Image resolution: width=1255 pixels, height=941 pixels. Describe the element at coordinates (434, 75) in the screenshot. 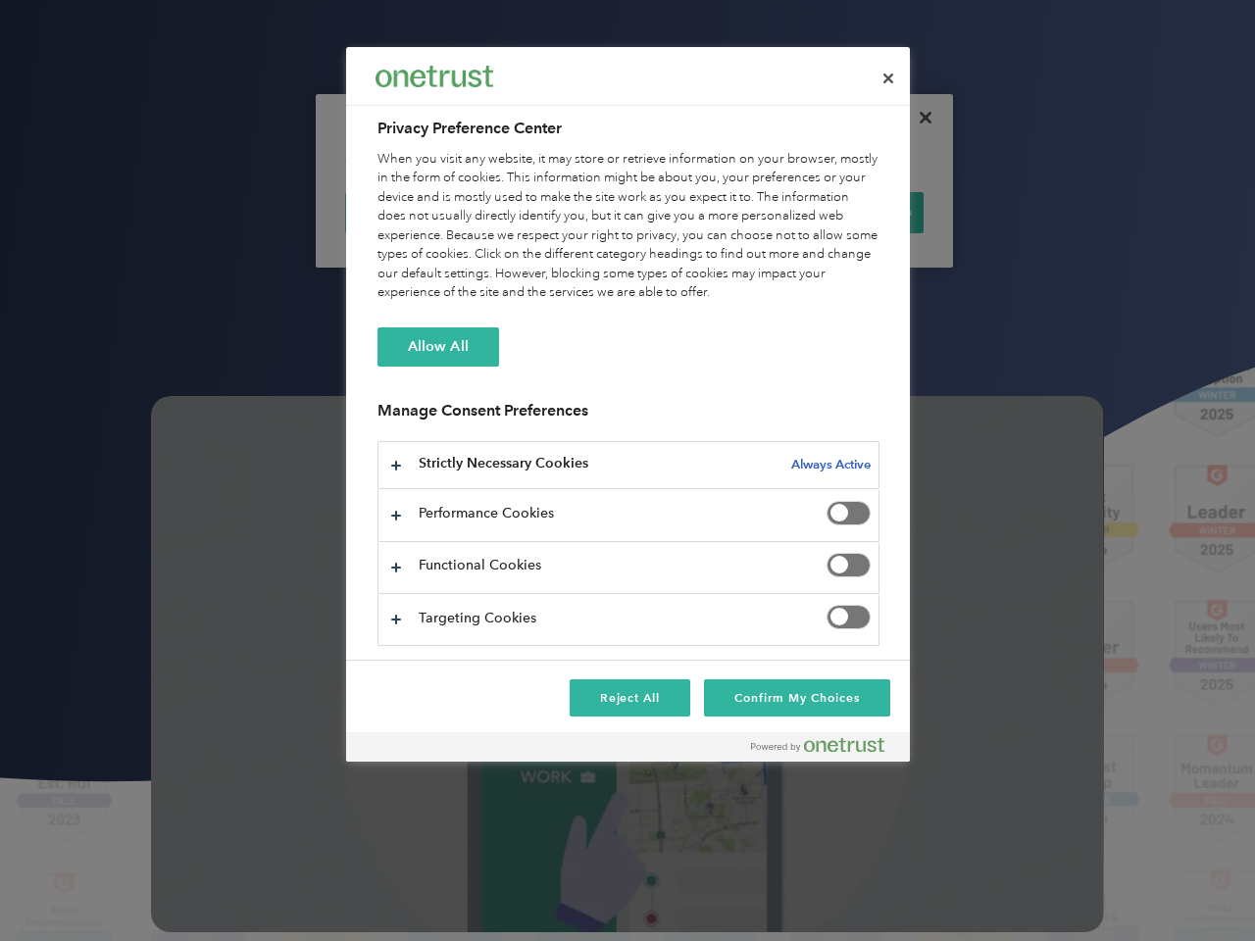

I see `img: Everlance` at that location.